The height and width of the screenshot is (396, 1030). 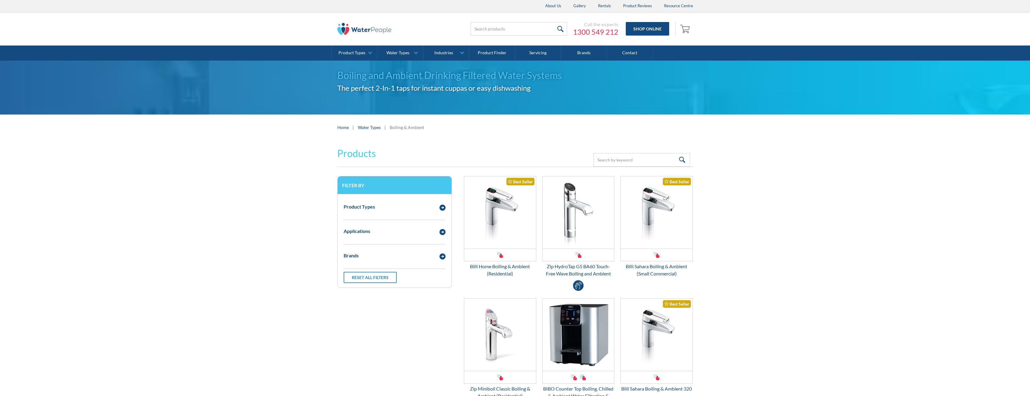 I want to click on div: Billi Sahara Boiling & Ambient 320, so click(x=657, y=389).